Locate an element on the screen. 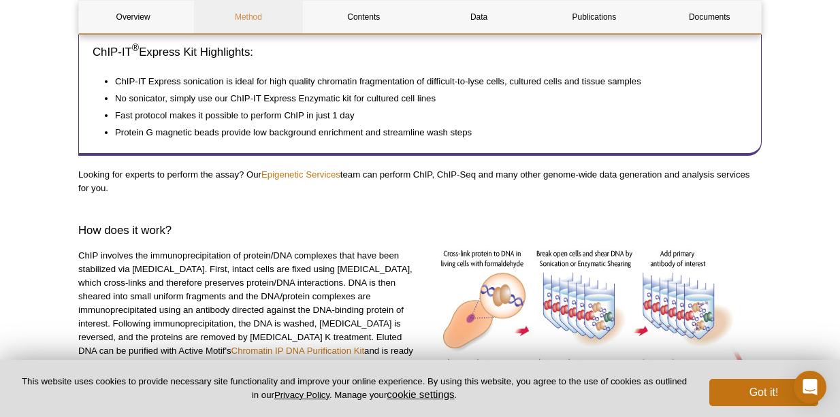 The height and width of the screenshot is (417, 840). a: Chromatin IP DNA Purification Kit is located at coordinates (297, 350).